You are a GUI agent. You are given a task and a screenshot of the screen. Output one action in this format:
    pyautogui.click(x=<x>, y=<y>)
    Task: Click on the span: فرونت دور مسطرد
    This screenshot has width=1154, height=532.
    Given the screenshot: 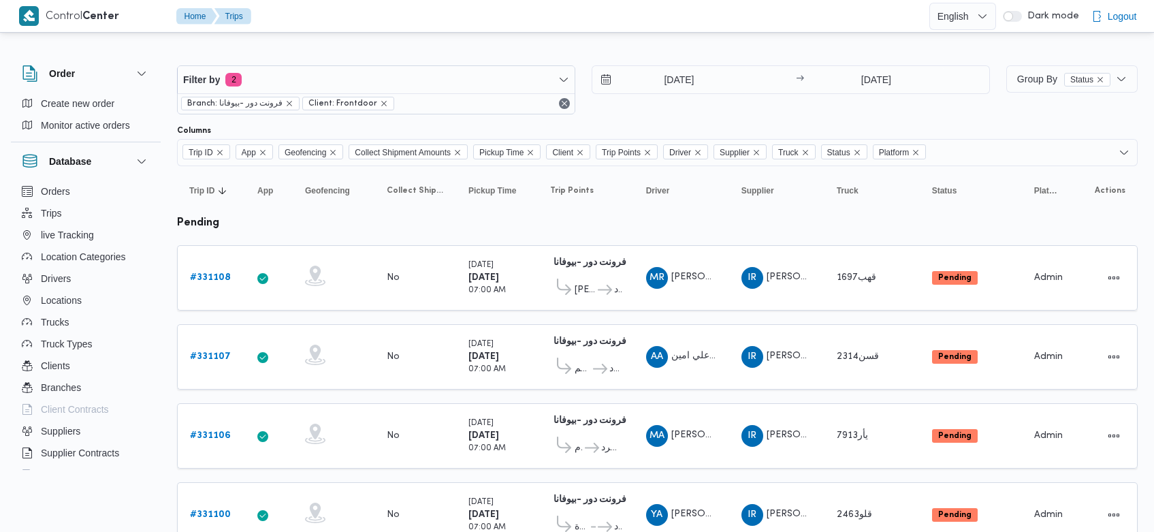 What is the action you would take?
    pyautogui.click(x=618, y=290)
    